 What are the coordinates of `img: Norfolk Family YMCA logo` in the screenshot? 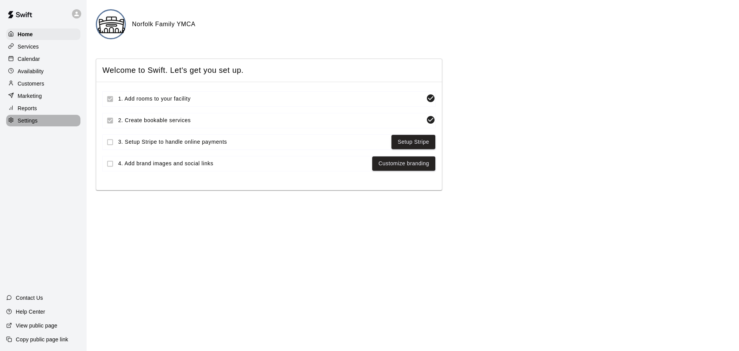 It's located at (111, 25).